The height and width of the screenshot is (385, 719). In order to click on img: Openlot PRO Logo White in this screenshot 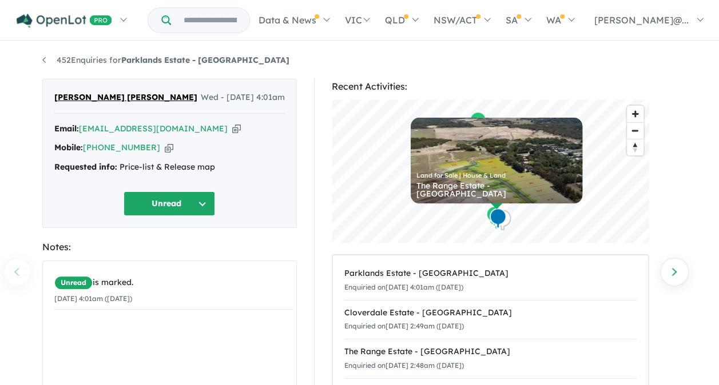, I will do `click(64, 21)`.